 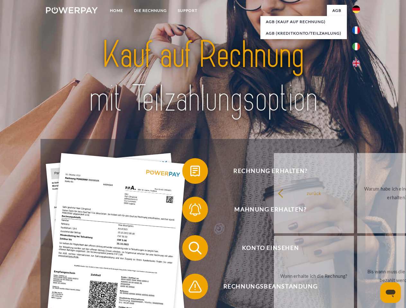 I want to click on a: Home, so click(x=116, y=11).